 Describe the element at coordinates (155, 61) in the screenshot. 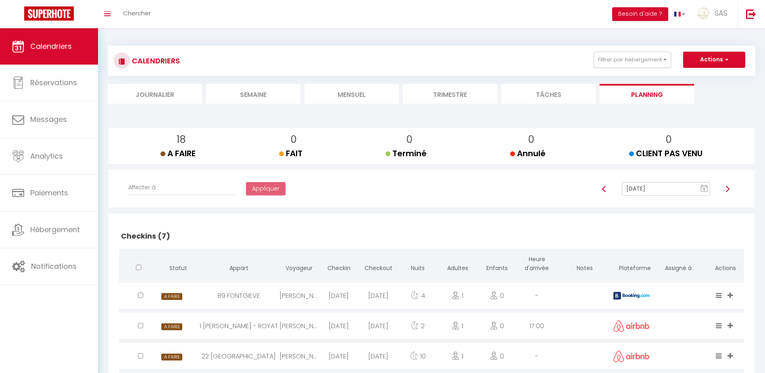

I see `h3: CALENDRIERS` at that location.